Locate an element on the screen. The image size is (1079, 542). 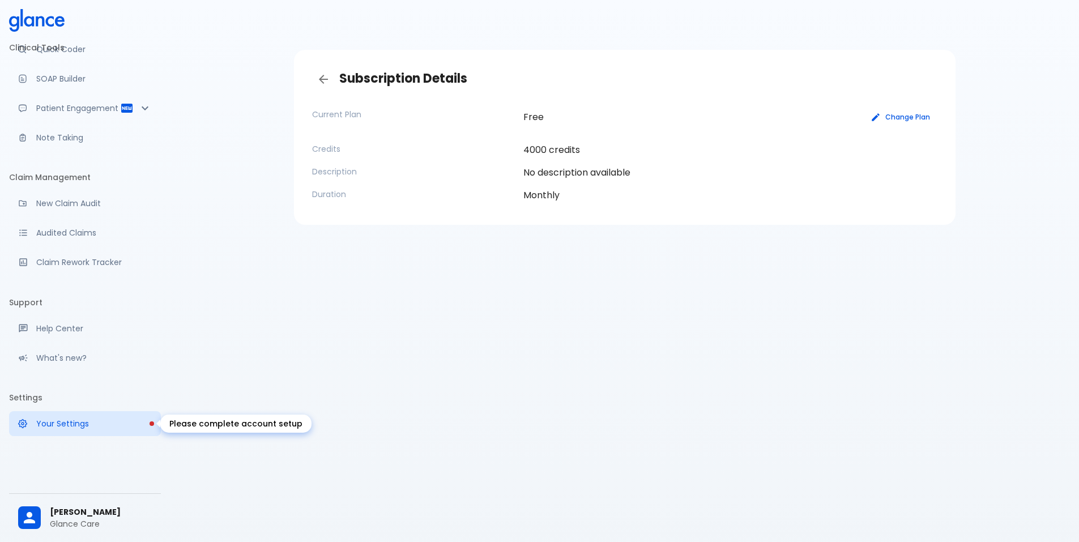
a: Get help from our support team is located at coordinates (85, 329).